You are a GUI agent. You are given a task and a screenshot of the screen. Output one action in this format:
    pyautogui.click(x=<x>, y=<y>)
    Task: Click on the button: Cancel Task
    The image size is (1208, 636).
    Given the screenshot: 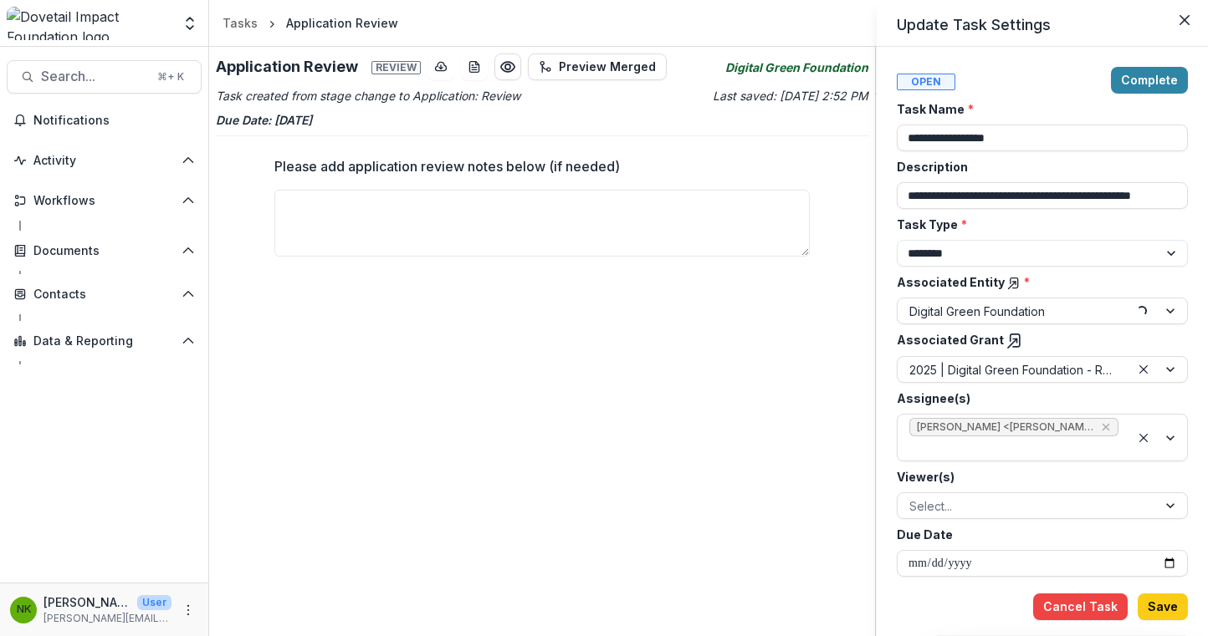 What is the action you would take?
    pyautogui.click(x=1080, y=607)
    